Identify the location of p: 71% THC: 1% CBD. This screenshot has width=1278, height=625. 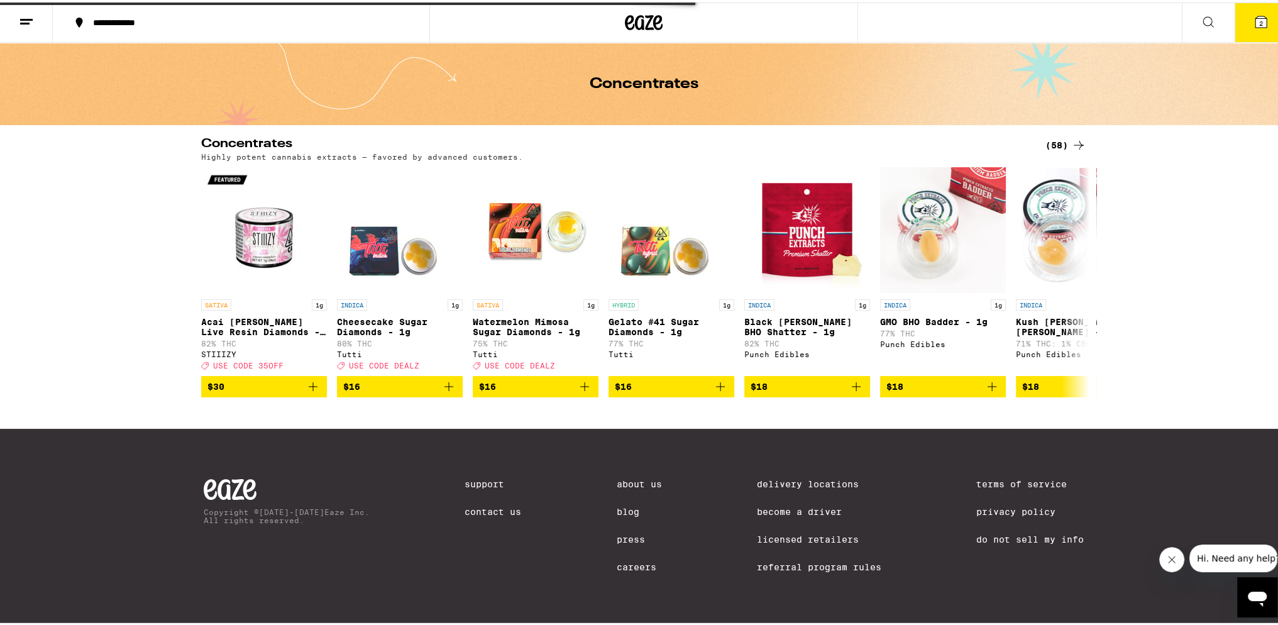
(1079, 341).